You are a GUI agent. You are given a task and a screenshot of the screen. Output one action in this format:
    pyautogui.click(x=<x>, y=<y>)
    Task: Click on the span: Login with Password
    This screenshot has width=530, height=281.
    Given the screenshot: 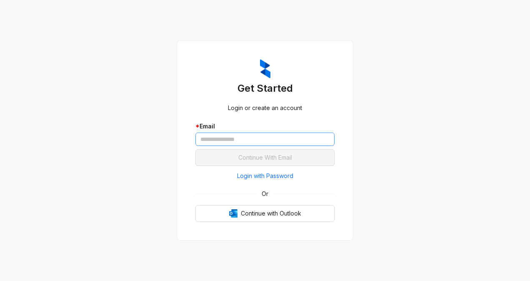 What is the action you would take?
    pyautogui.click(x=265, y=176)
    